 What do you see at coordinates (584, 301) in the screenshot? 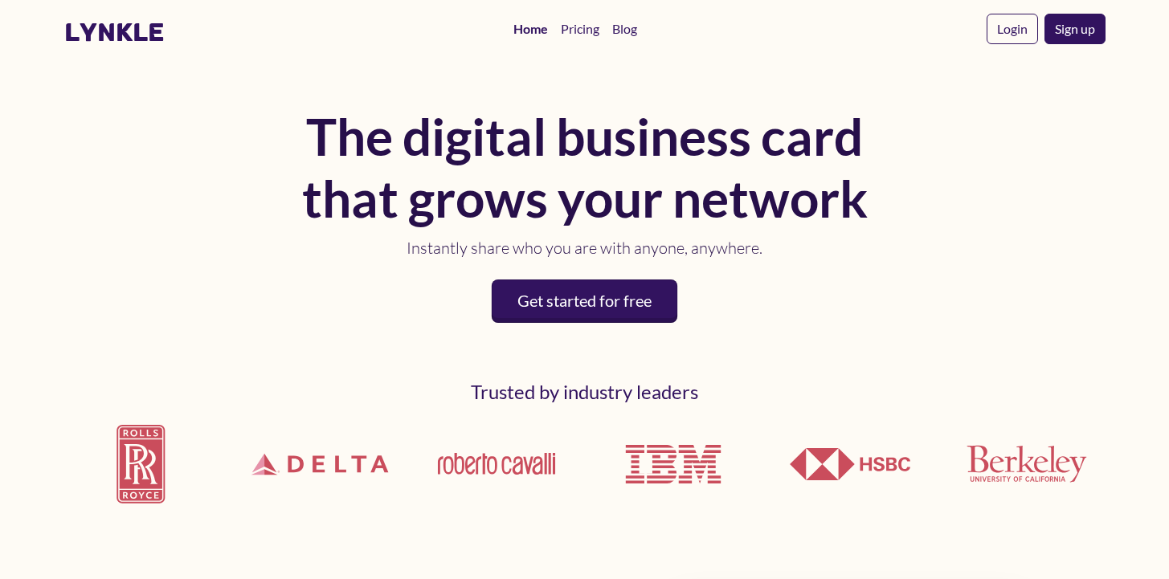
I see `a: Get started for free` at bounding box center [584, 301].